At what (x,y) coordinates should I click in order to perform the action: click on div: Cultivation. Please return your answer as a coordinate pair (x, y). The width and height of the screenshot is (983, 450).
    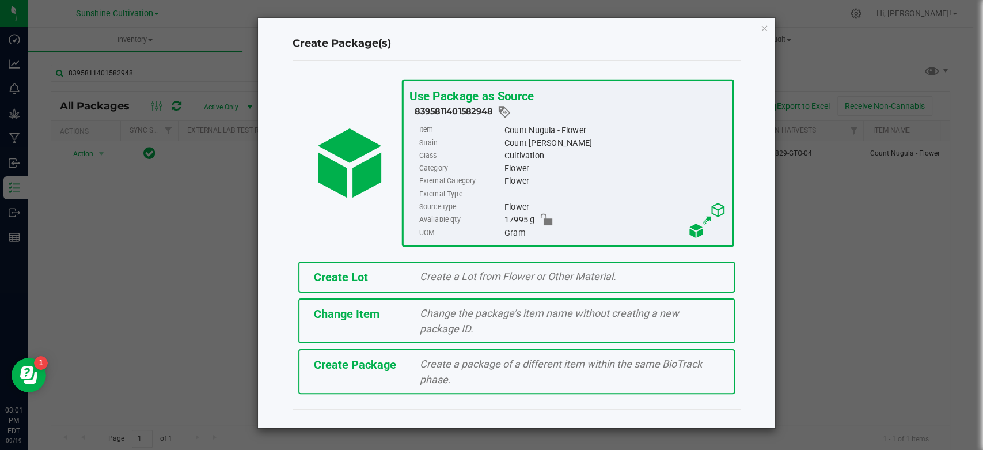
    Looking at the image, I should click on (615, 156).